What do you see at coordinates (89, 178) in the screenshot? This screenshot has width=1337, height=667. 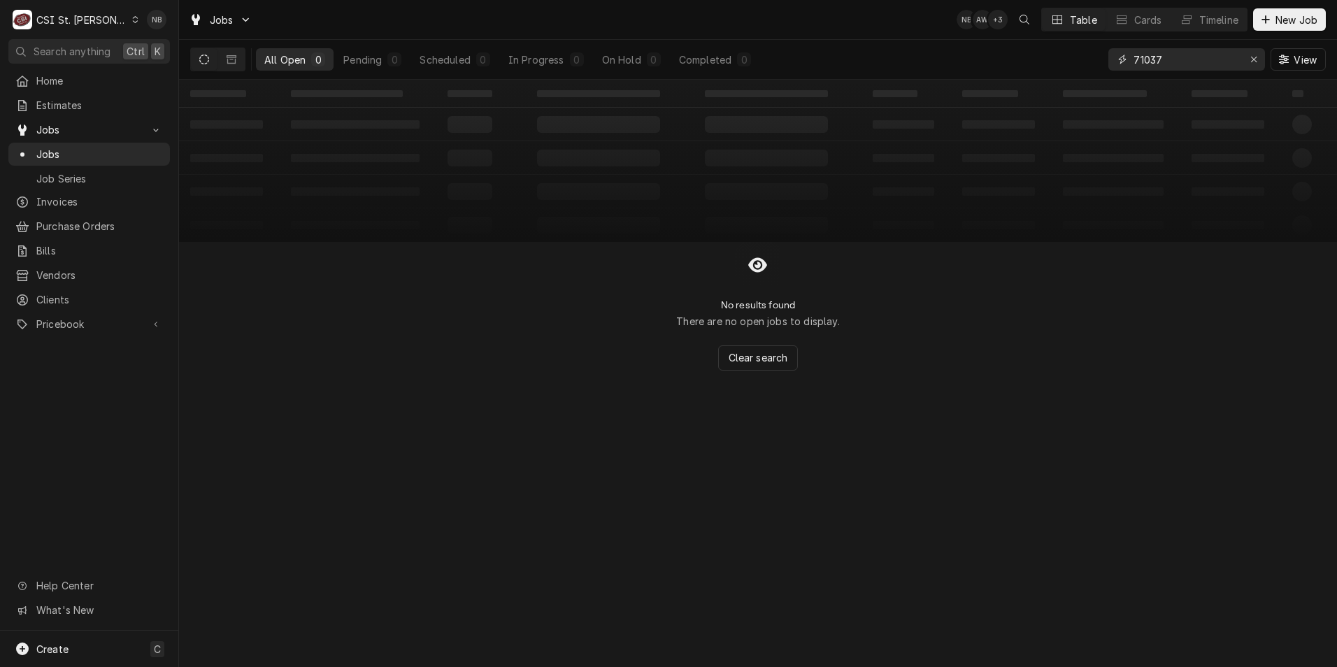 I see `a: Job Series` at bounding box center [89, 178].